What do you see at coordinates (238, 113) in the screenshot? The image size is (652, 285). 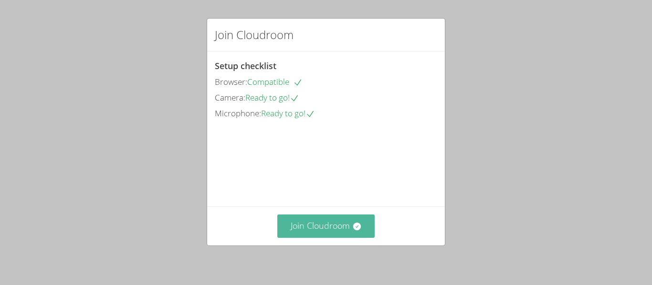 I see `span: Microphone:` at bounding box center [238, 113].